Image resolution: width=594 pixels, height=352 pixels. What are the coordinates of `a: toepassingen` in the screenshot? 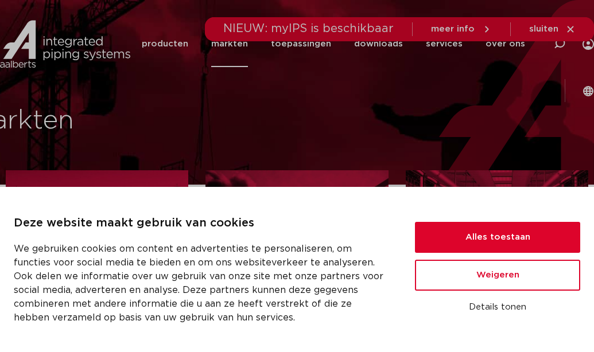 It's located at (301, 44).